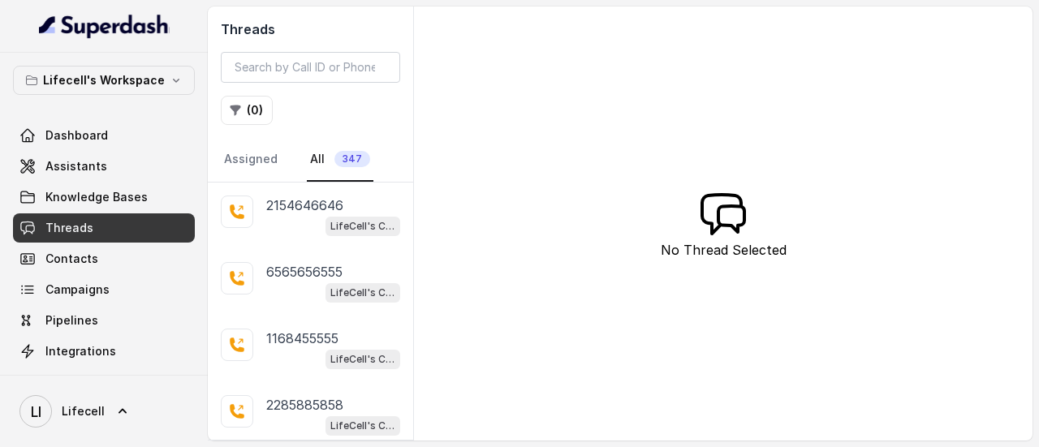 Image resolution: width=1039 pixels, height=447 pixels. Describe the element at coordinates (723, 250) in the screenshot. I see `p: No Thread Selected` at that location.